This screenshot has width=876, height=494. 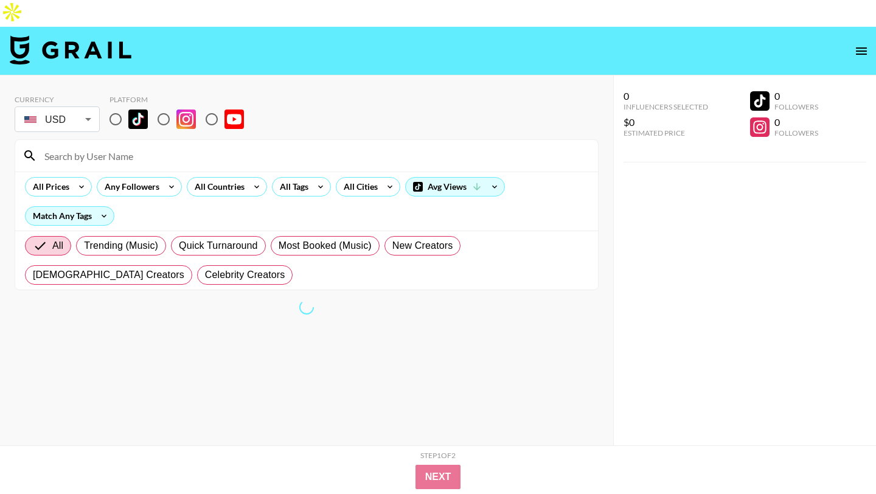 What do you see at coordinates (181, 99) in the screenshot?
I see `div: Platform` at bounding box center [181, 99].